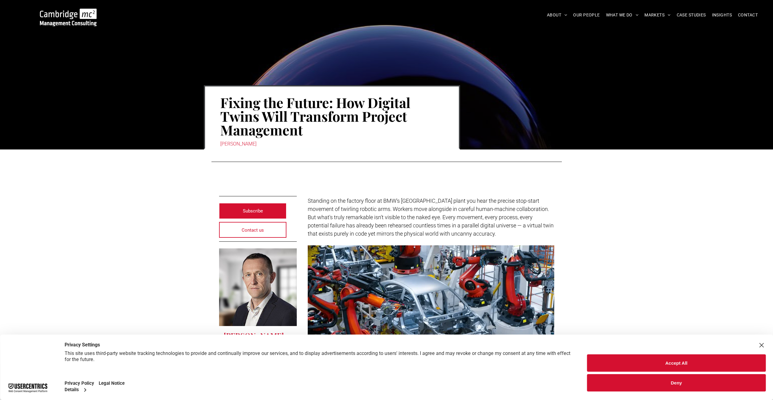 The image size is (773, 400). What do you see at coordinates (253, 230) in the screenshot?
I see `span: Contact us` at bounding box center [253, 230].